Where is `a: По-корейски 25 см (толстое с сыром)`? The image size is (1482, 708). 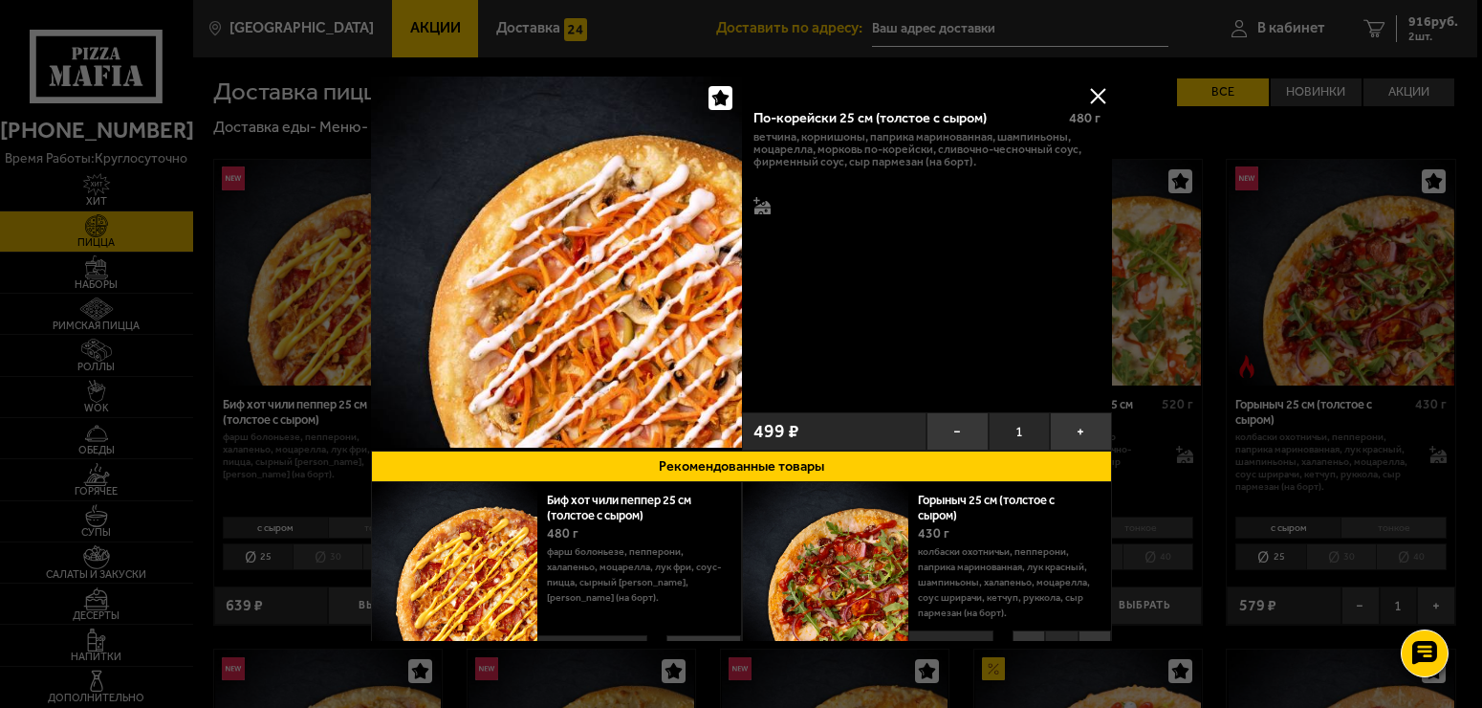
a: По-корейски 25 см (толстое с сыром) is located at coordinates (557, 263).